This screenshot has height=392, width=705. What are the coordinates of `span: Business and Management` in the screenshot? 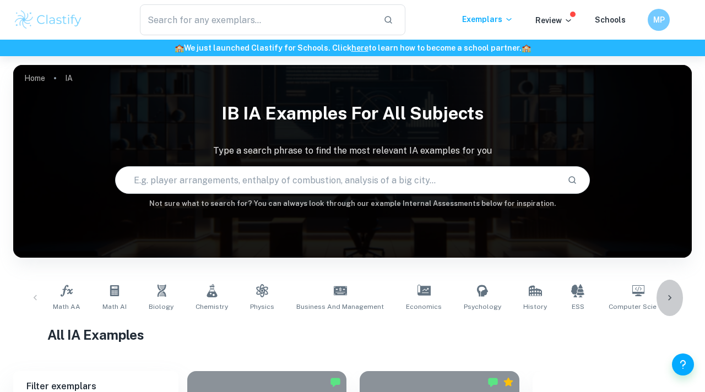 It's located at (340, 307).